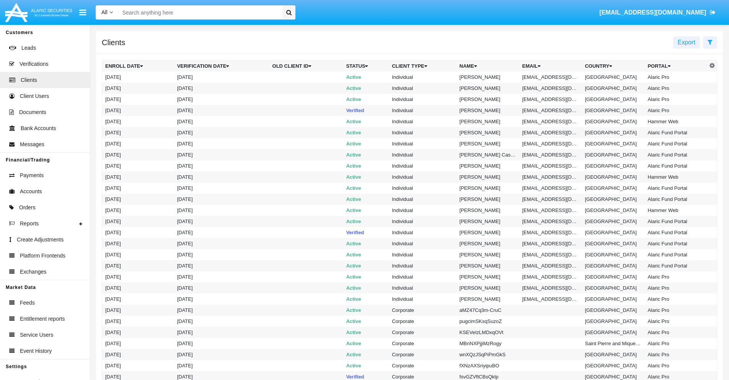 Image resolution: width=729 pixels, height=380 pixels. I want to click on th: Portal, so click(676, 66).